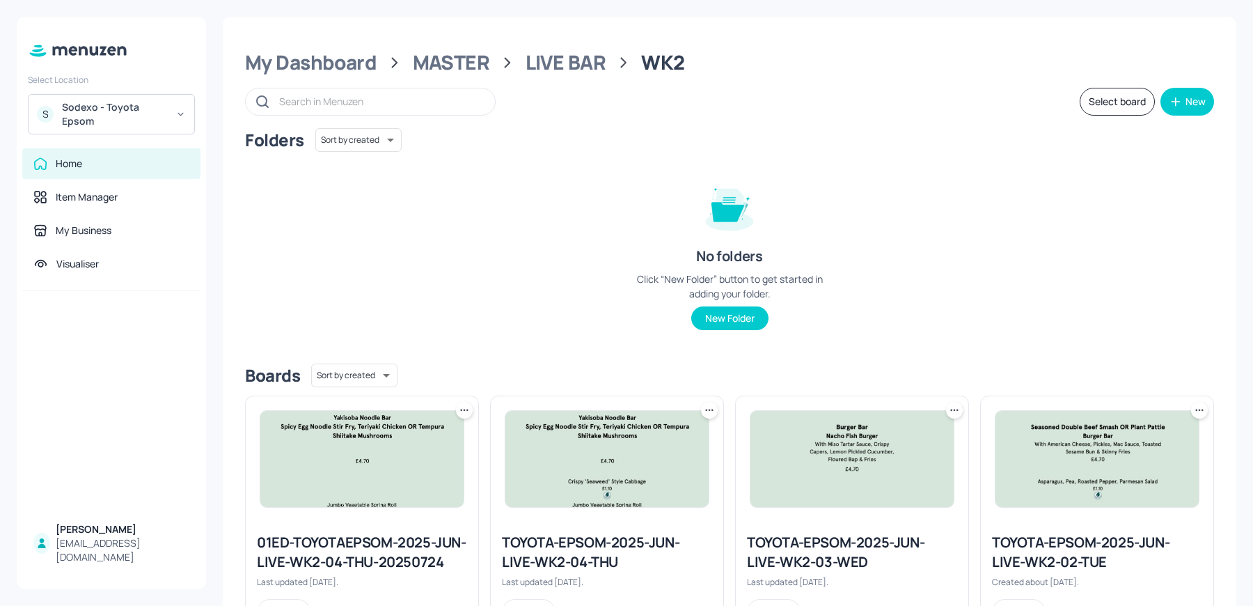  Describe the element at coordinates (111, 79) in the screenshot. I see `div: Select Location` at that location.